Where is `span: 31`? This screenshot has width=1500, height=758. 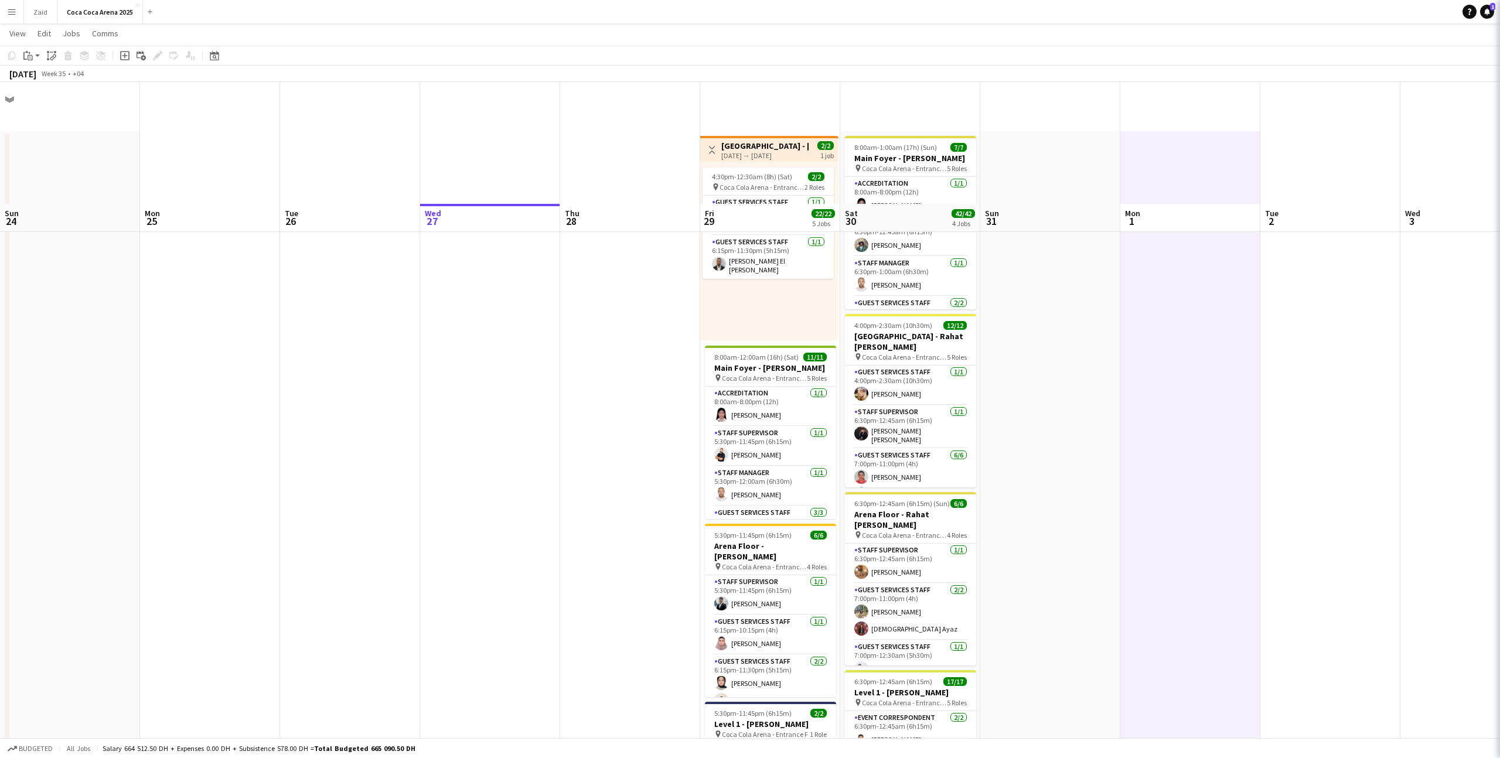 span: 31 is located at coordinates (991, 221).